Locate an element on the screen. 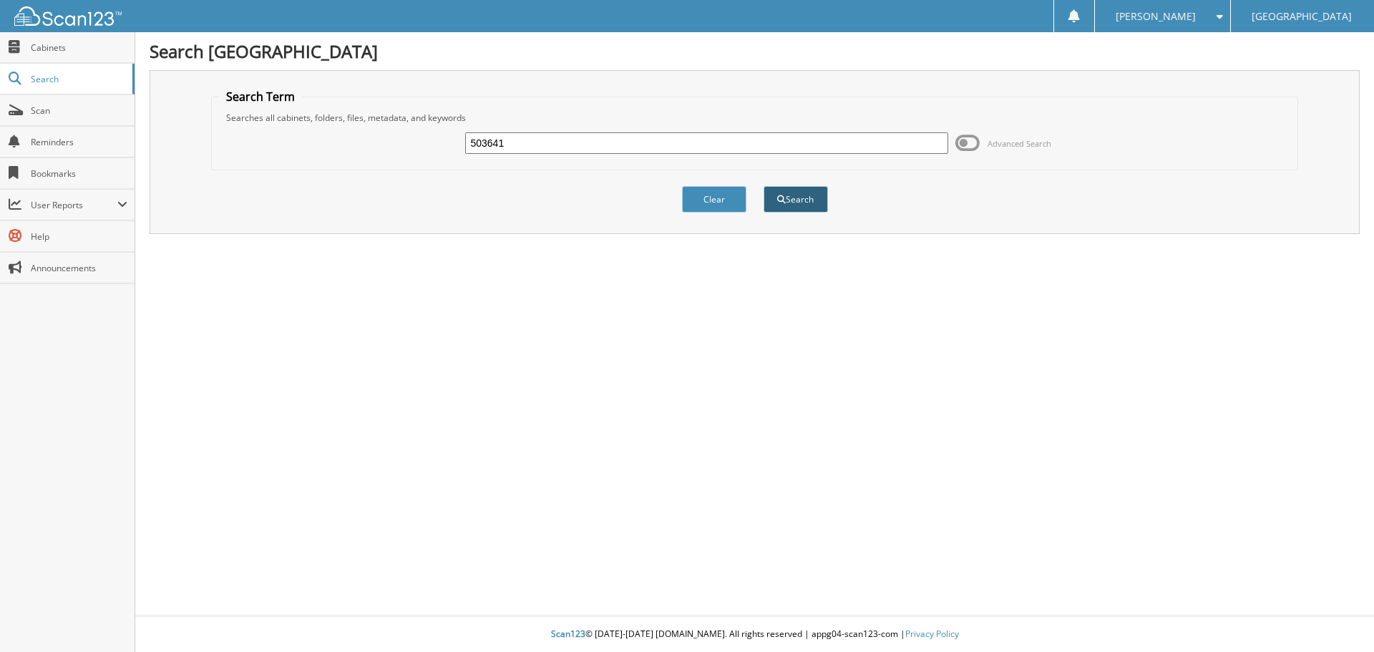 Image resolution: width=1374 pixels, height=652 pixels. span: Scan is located at coordinates (79, 110).